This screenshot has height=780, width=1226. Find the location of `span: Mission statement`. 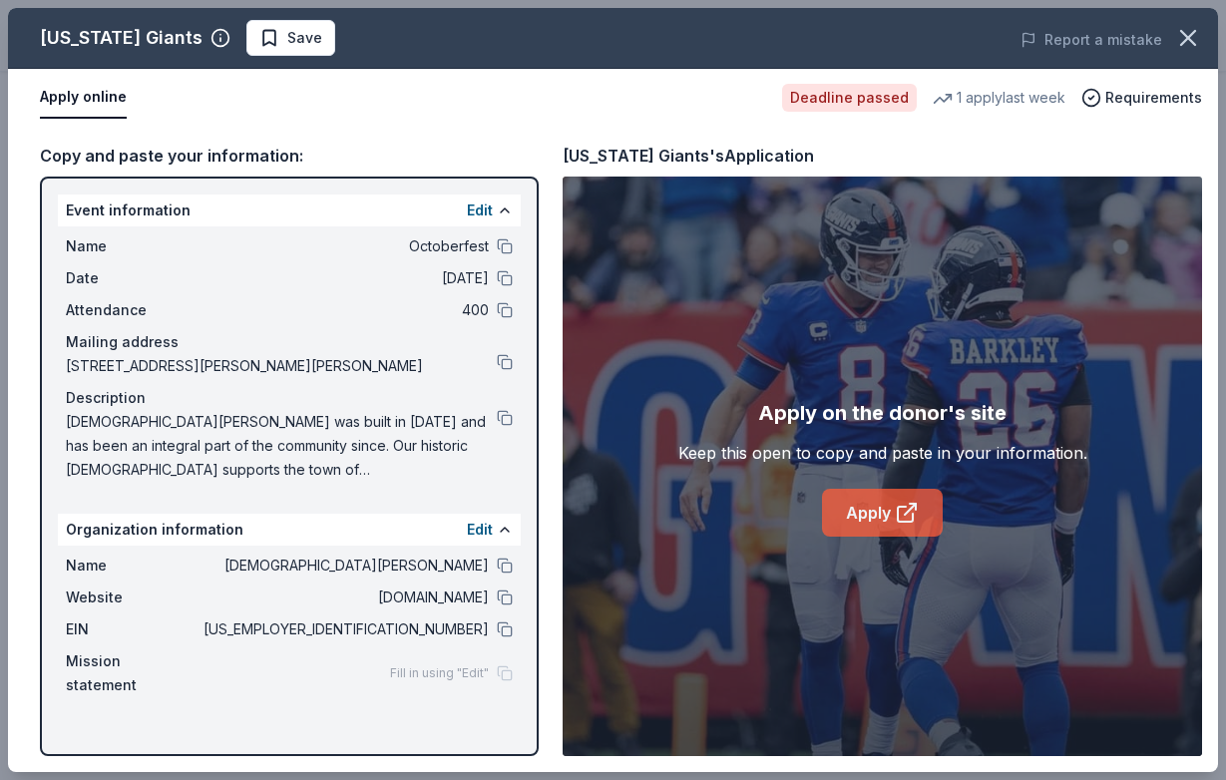

span: Mission statement is located at coordinates (133, 673).